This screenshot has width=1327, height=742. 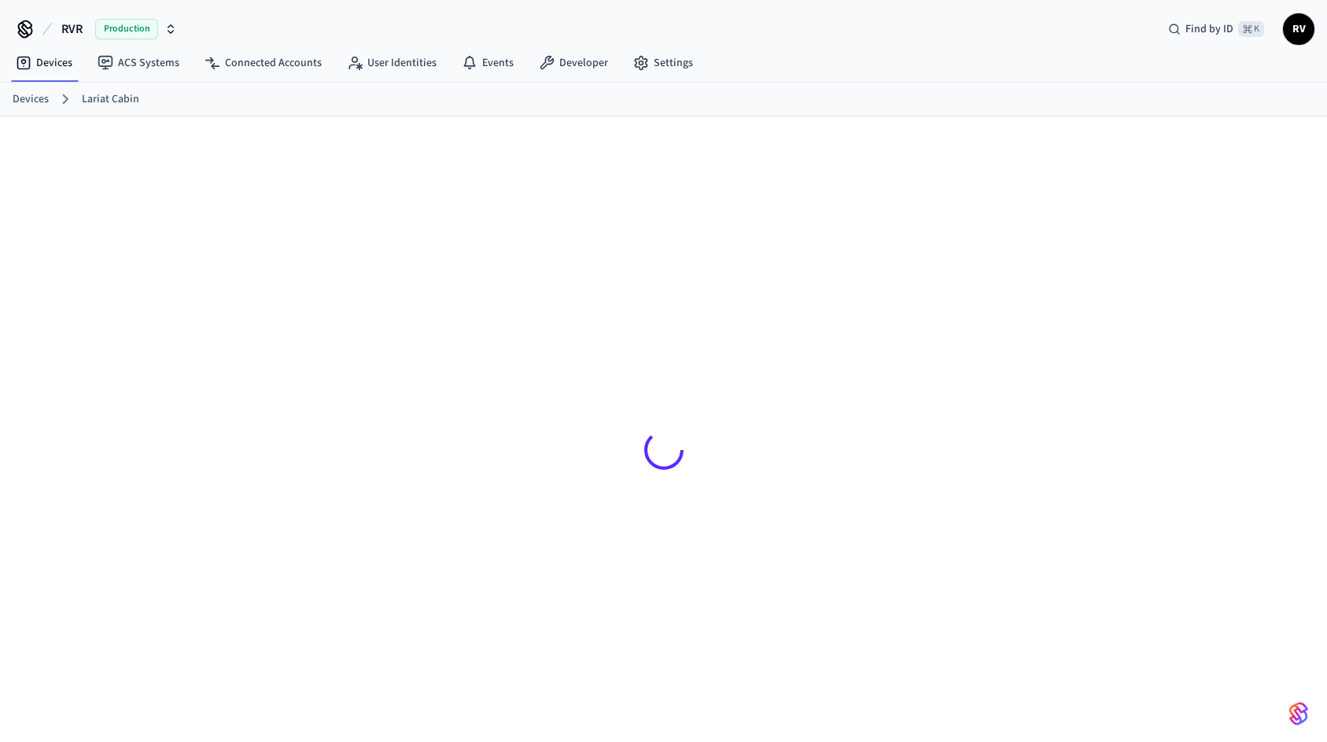 I want to click on span: Find by ID, so click(x=1209, y=29).